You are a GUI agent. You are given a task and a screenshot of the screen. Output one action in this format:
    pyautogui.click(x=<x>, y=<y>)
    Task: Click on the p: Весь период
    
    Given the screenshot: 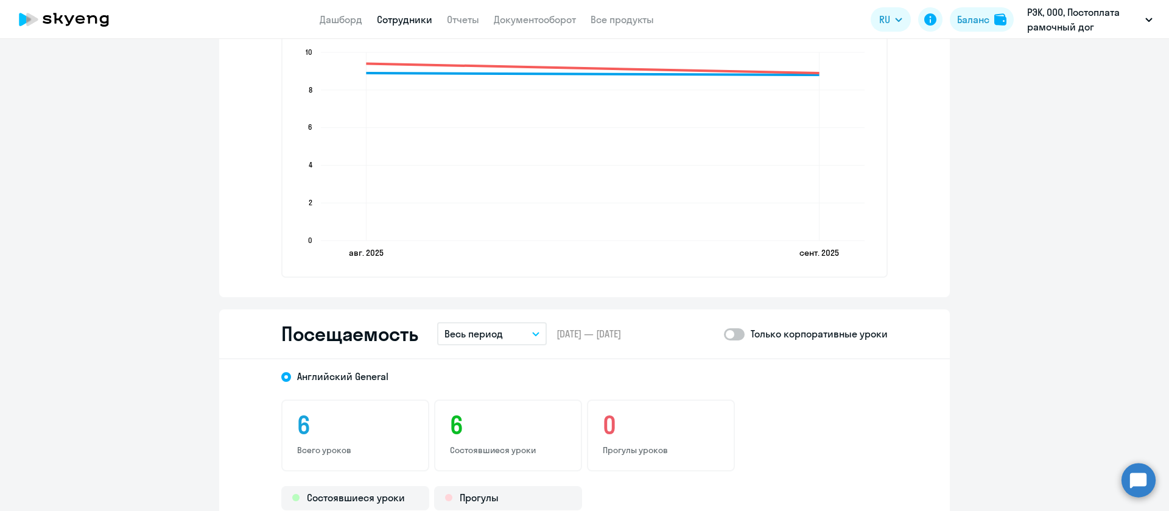 What is the action you would take?
    pyautogui.click(x=474, y=334)
    